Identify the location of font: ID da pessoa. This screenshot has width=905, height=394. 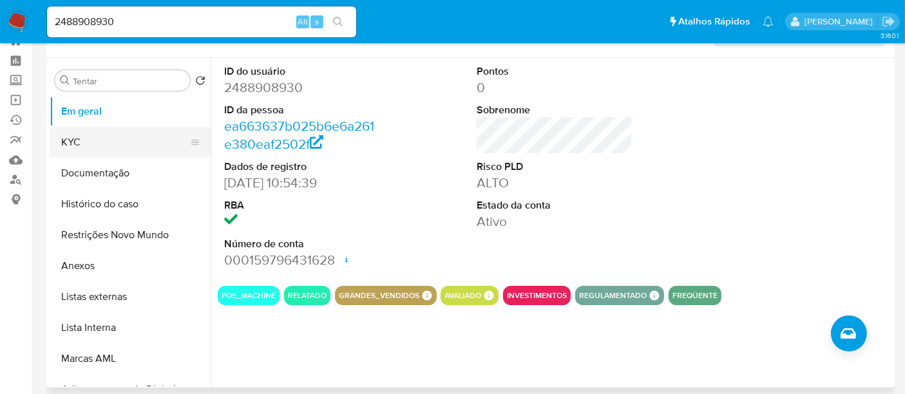
(254, 109).